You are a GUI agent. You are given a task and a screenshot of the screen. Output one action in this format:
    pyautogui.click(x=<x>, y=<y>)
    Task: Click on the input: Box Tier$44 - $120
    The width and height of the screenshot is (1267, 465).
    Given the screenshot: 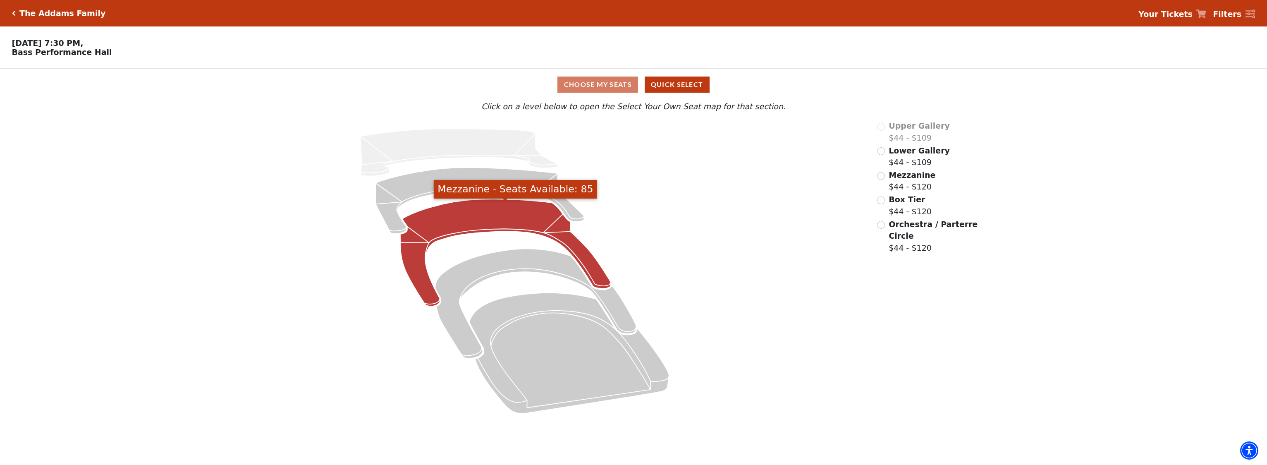 What is the action you would take?
    pyautogui.click(x=881, y=200)
    